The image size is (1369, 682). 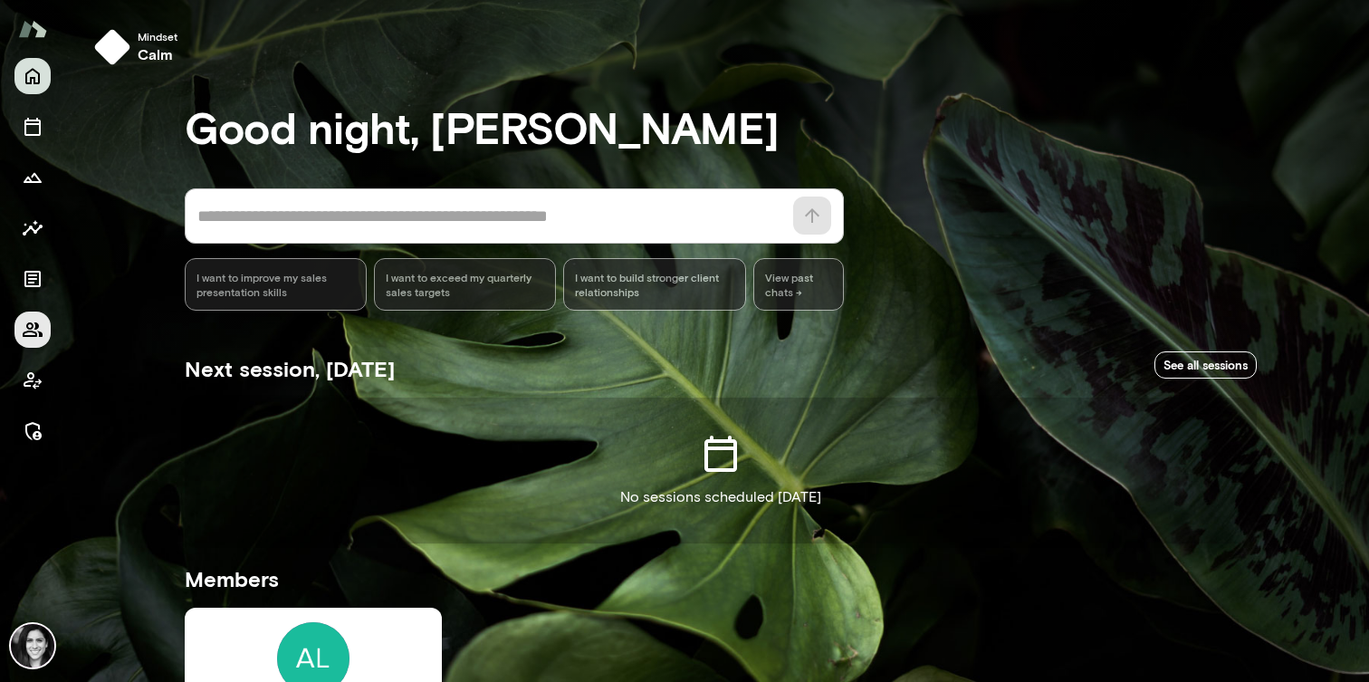 I want to click on button: Growth Plan, so click(x=33, y=178).